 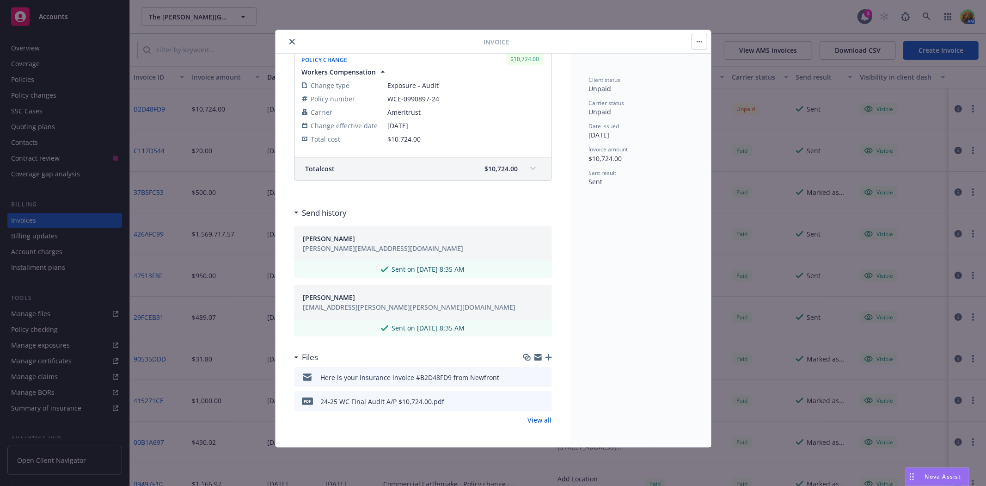 What do you see at coordinates (320, 213) in the screenshot?
I see `div: Send history` at bounding box center [320, 213].